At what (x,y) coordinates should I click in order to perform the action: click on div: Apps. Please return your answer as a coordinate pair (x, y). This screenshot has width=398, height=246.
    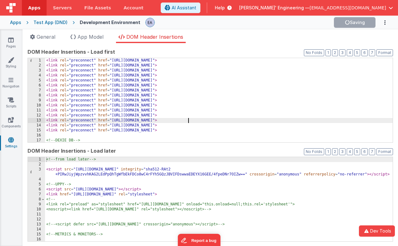
    Looking at the image, I should click on (16, 22).